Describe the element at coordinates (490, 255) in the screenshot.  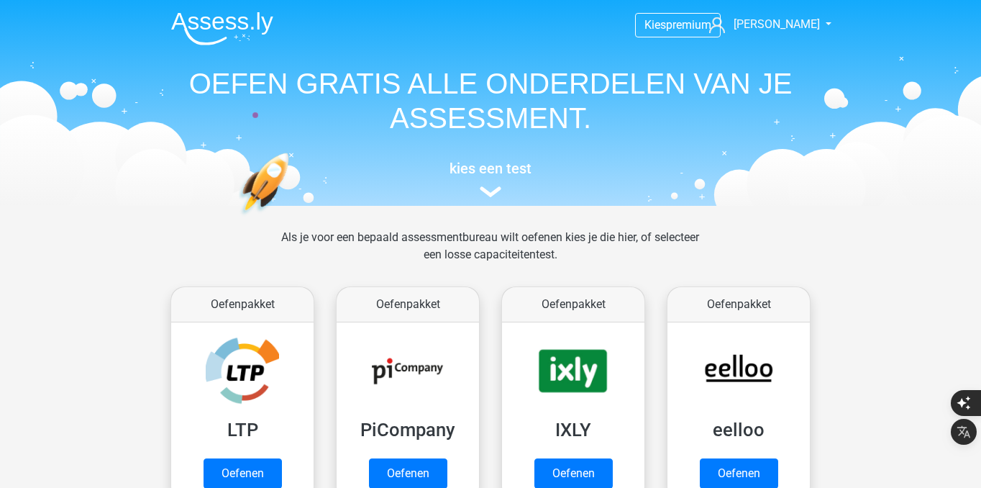
I see `div: Als je voor een bepaald assessmentbureau wilt oefenen kies je die hier, of selecteer een losse ca...` at that location.